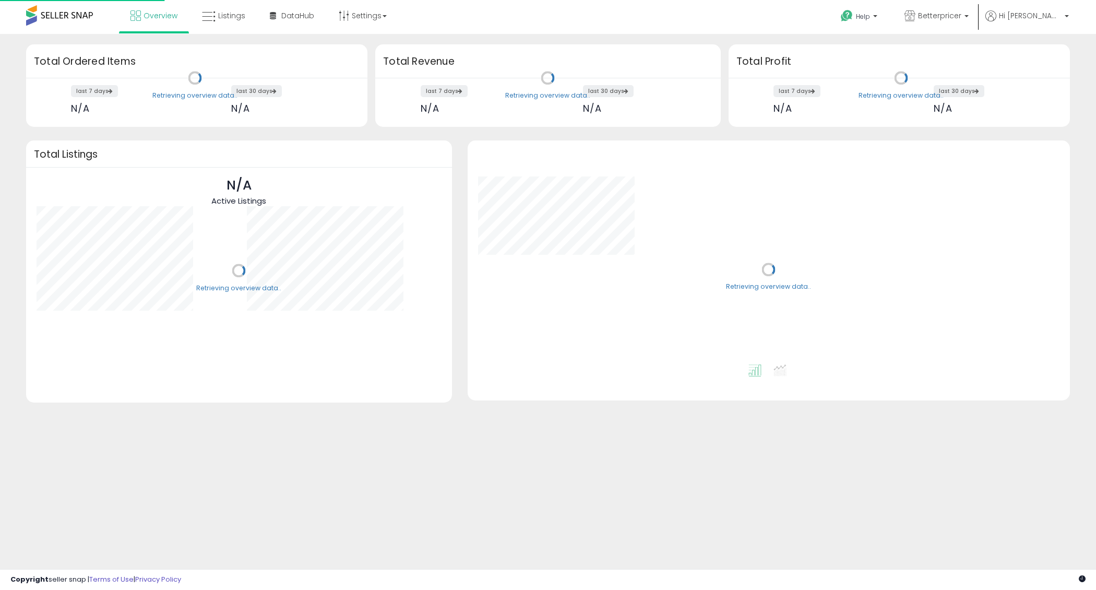  Describe the element at coordinates (160, 16) in the screenshot. I see `span: Overview` at that location.